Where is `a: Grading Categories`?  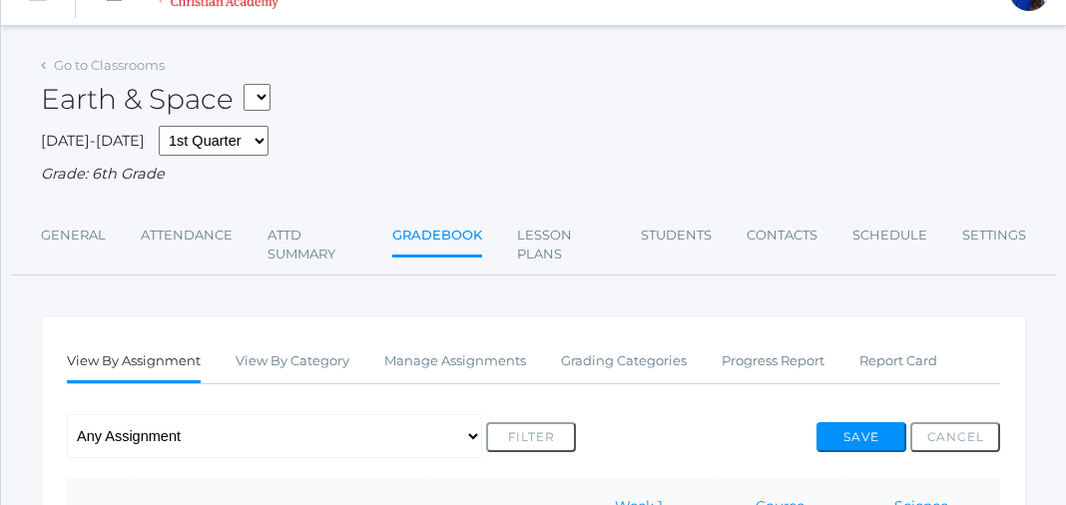
a: Grading Categories is located at coordinates (624, 361).